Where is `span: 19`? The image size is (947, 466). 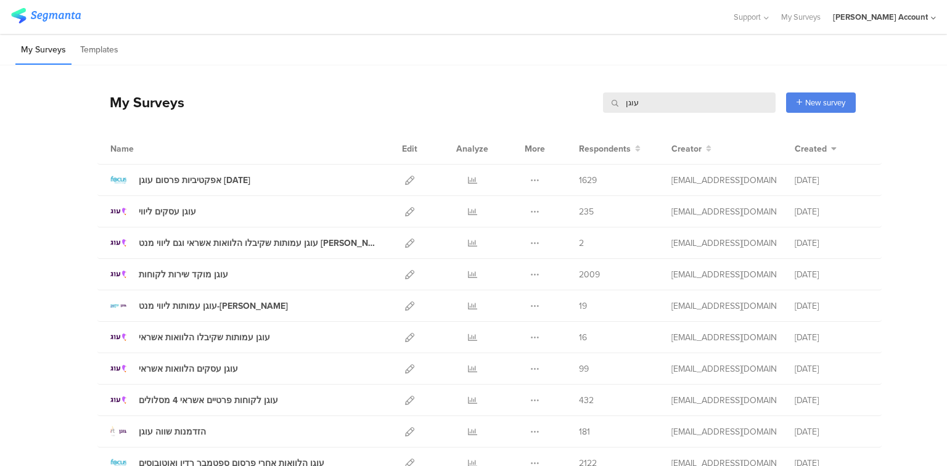
span: 19 is located at coordinates (583, 306).